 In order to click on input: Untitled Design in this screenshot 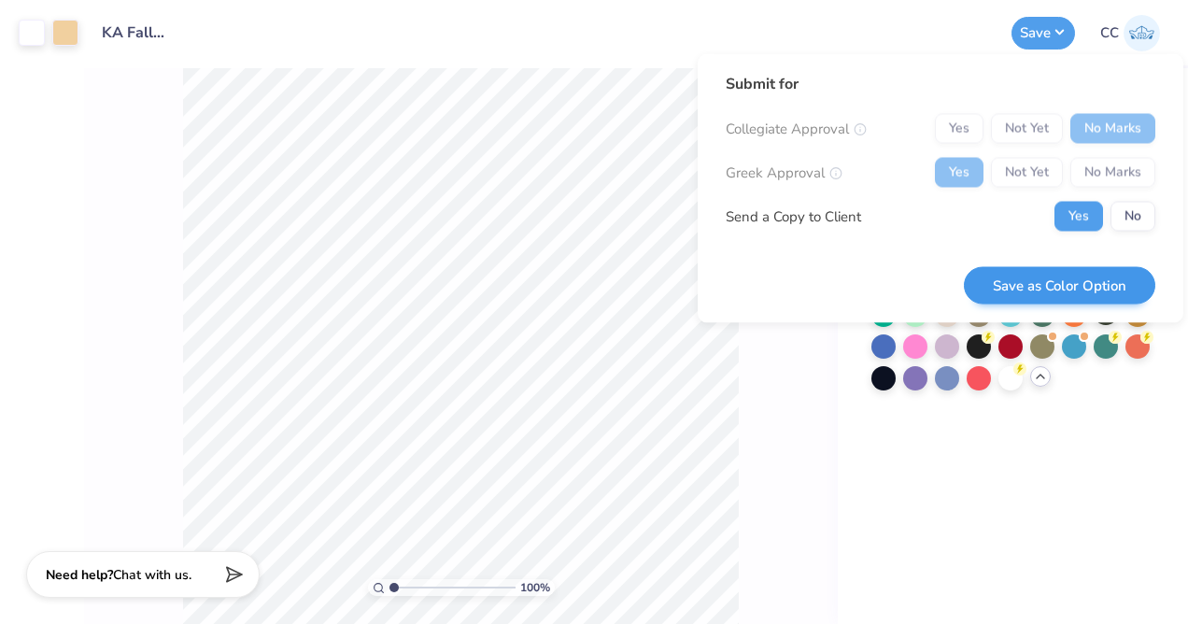, I will do `click(134, 33)`.